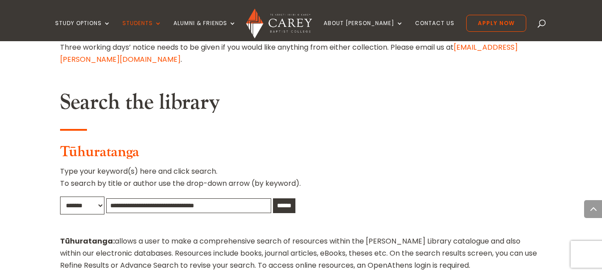  I want to click on p: Type your keyword(s) here and click search. To search by title or author use the drop-down arrow ..., so click(301, 181).